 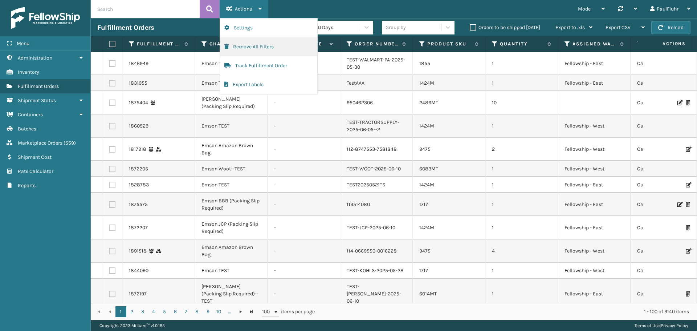 What do you see at coordinates (36, 171) in the screenshot?
I see `span: Rate Calculator` at bounding box center [36, 171].